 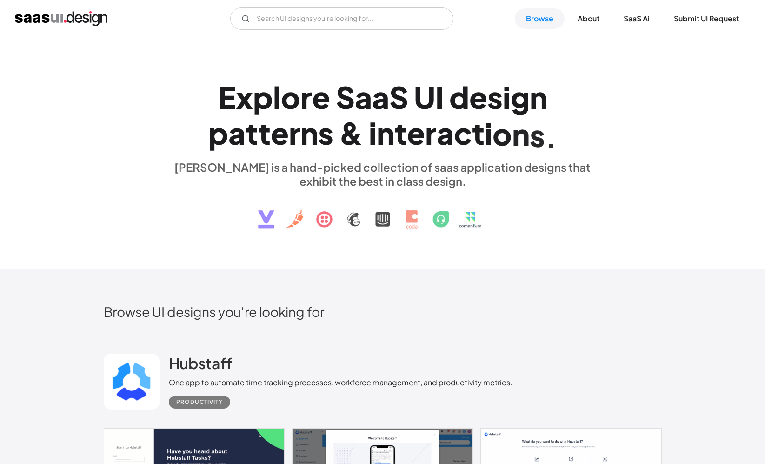 What do you see at coordinates (463, 133) in the screenshot?
I see `div: c` at bounding box center [463, 133].